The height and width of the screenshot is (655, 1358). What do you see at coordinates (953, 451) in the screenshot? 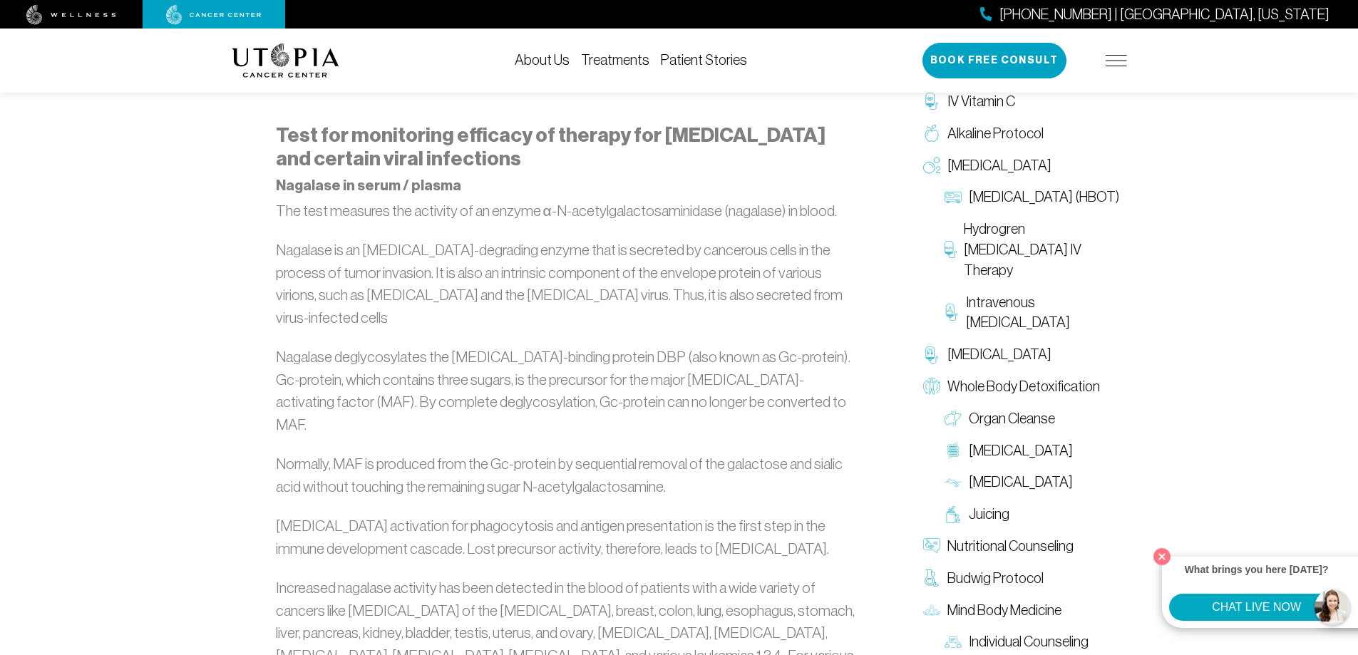
I see `img: Colon Therapy` at bounding box center [953, 451].